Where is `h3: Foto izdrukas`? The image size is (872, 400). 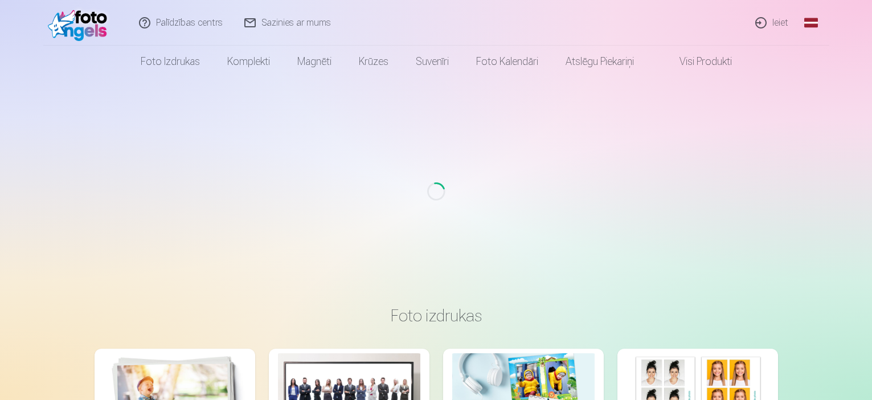 h3: Foto izdrukas is located at coordinates (436, 315).